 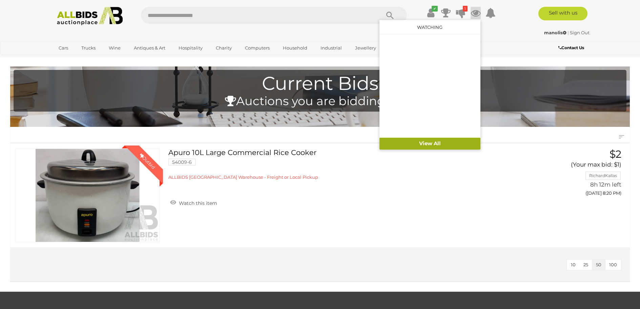 What do you see at coordinates (114, 48) in the screenshot?
I see `a: Wine` at bounding box center [114, 48].